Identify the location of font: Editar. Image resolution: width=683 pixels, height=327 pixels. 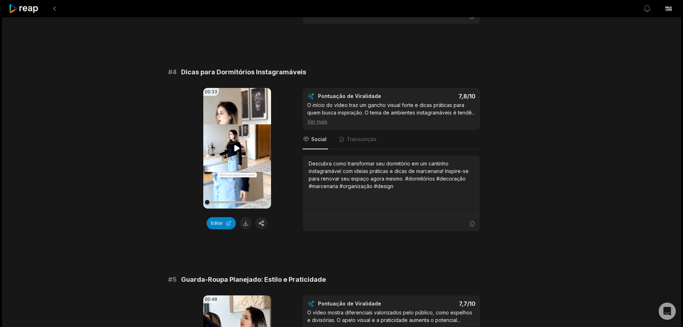
(217, 223).